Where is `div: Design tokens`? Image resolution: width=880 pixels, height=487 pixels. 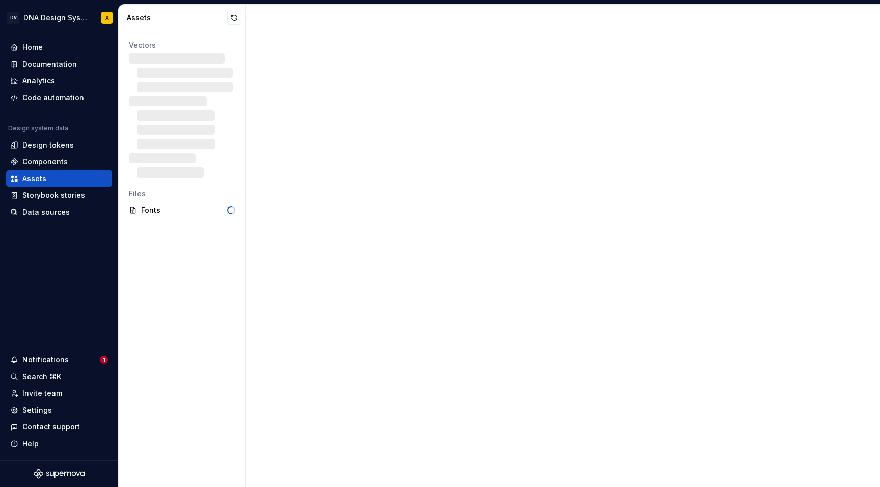
div: Design tokens is located at coordinates (48, 145).